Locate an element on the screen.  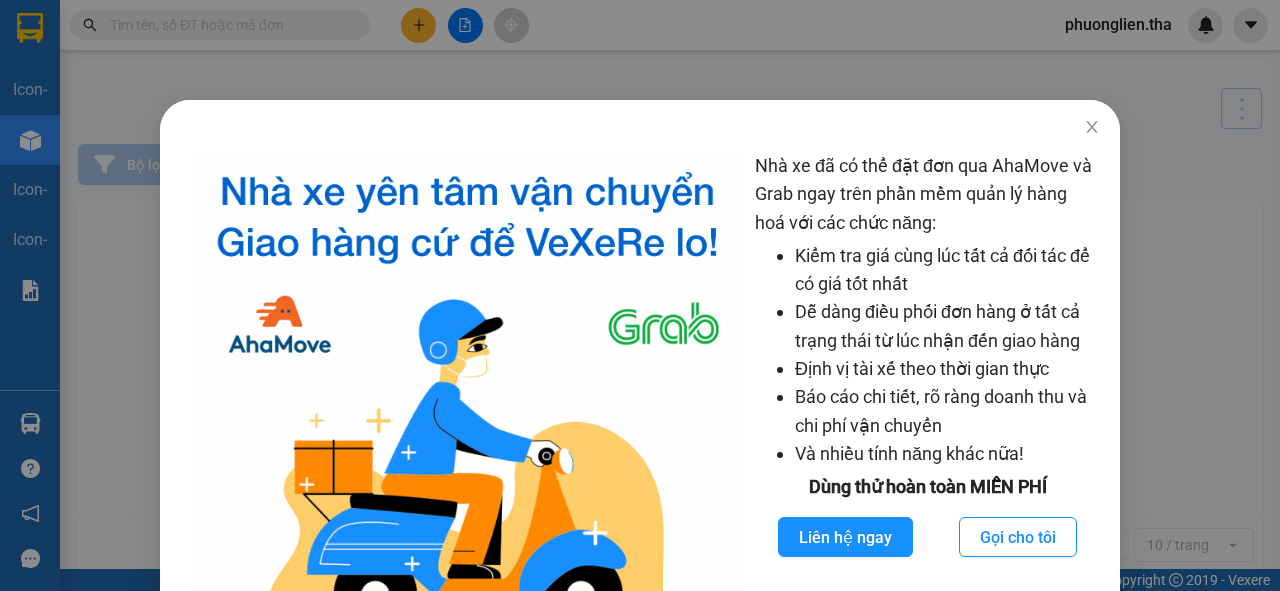
div: Dùng thử hoàn toàn MIỄN PHÍ is located at coordinates (927, 487).